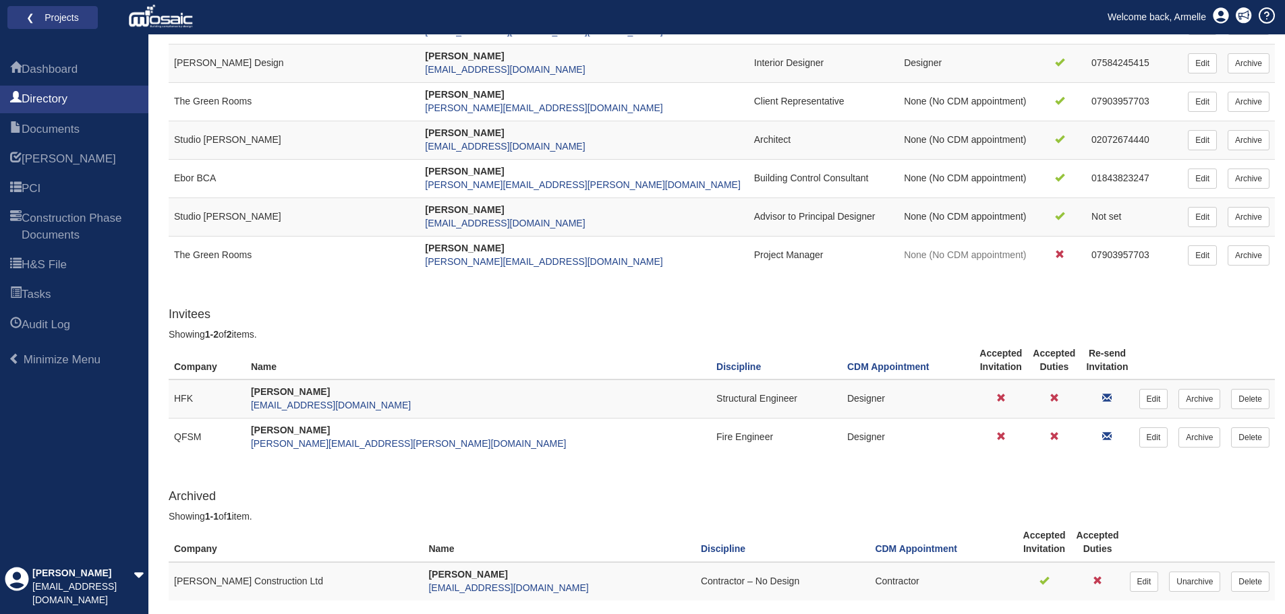  Describe the element at coordinates (212, 517) in the screenshot. I see `b: 1-1` at that location.